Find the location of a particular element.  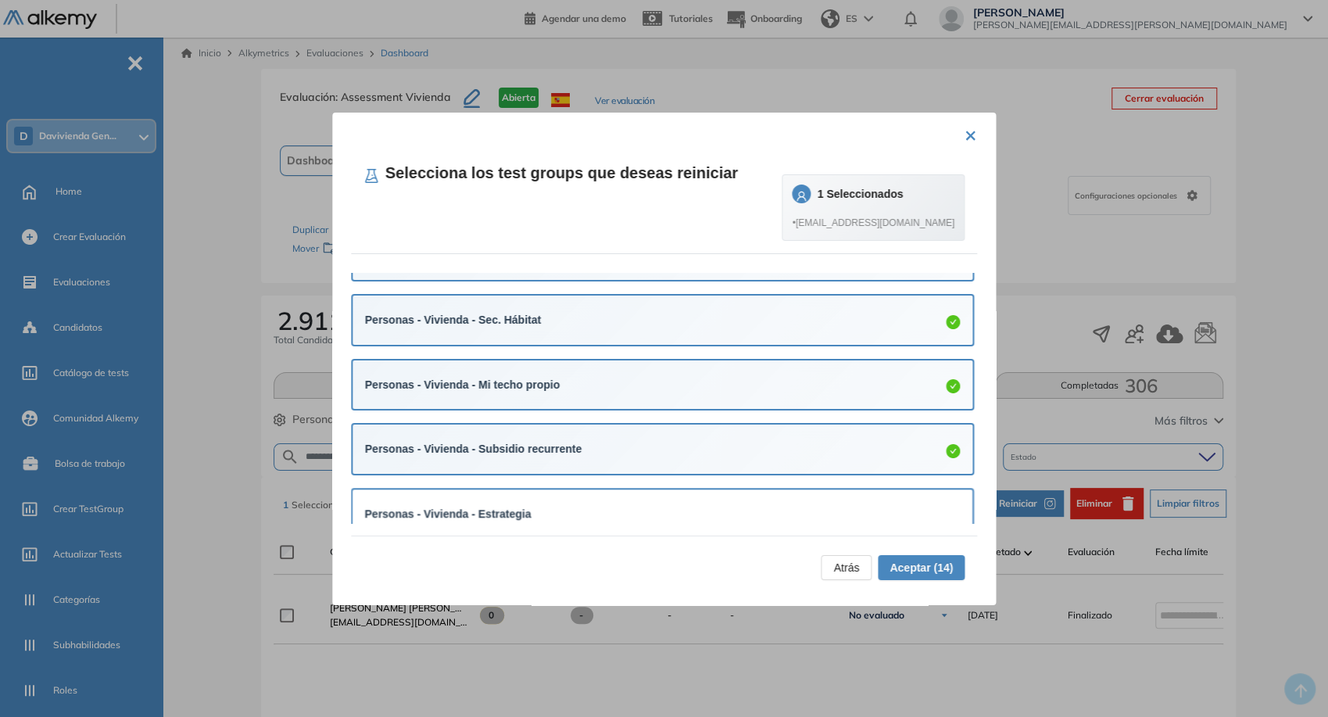

button: Atrás is located at coordinates (846, 567).